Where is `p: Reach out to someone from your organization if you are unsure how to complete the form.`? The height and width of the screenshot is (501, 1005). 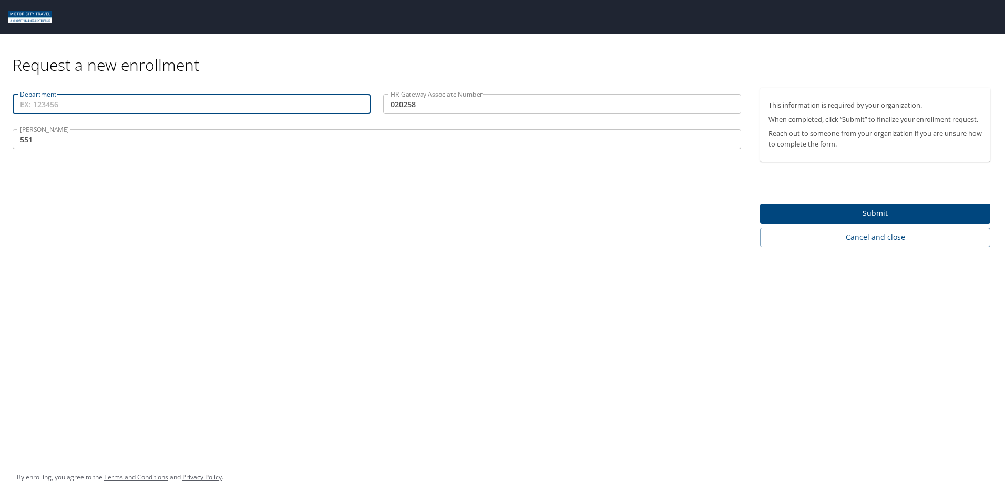
p: Reach out to someone from your organization if you are unsure how to complete the form. is located at coordinates (875, 139).